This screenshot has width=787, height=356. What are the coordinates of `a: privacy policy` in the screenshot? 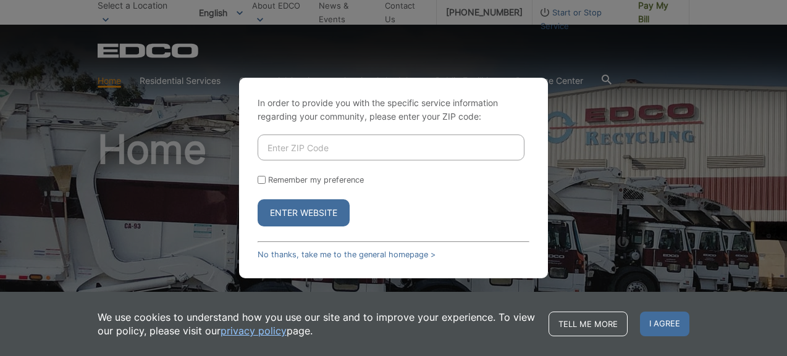 It's located at (253, 331).